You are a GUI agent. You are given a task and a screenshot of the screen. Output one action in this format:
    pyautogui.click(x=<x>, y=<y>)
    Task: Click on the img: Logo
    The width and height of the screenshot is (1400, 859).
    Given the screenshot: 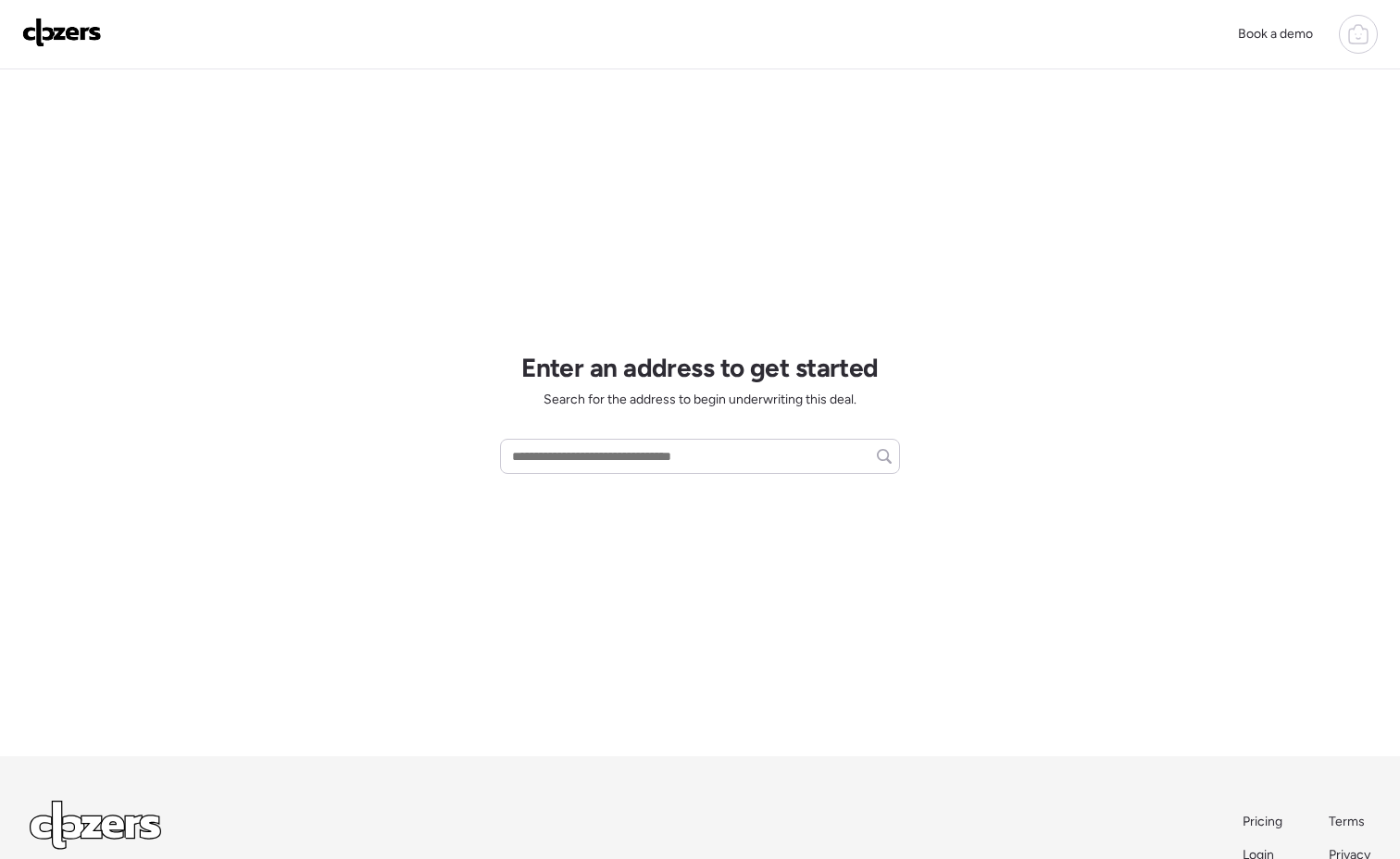 What is the action you would take?
    pyautogui.click(x=62, y=33)
    